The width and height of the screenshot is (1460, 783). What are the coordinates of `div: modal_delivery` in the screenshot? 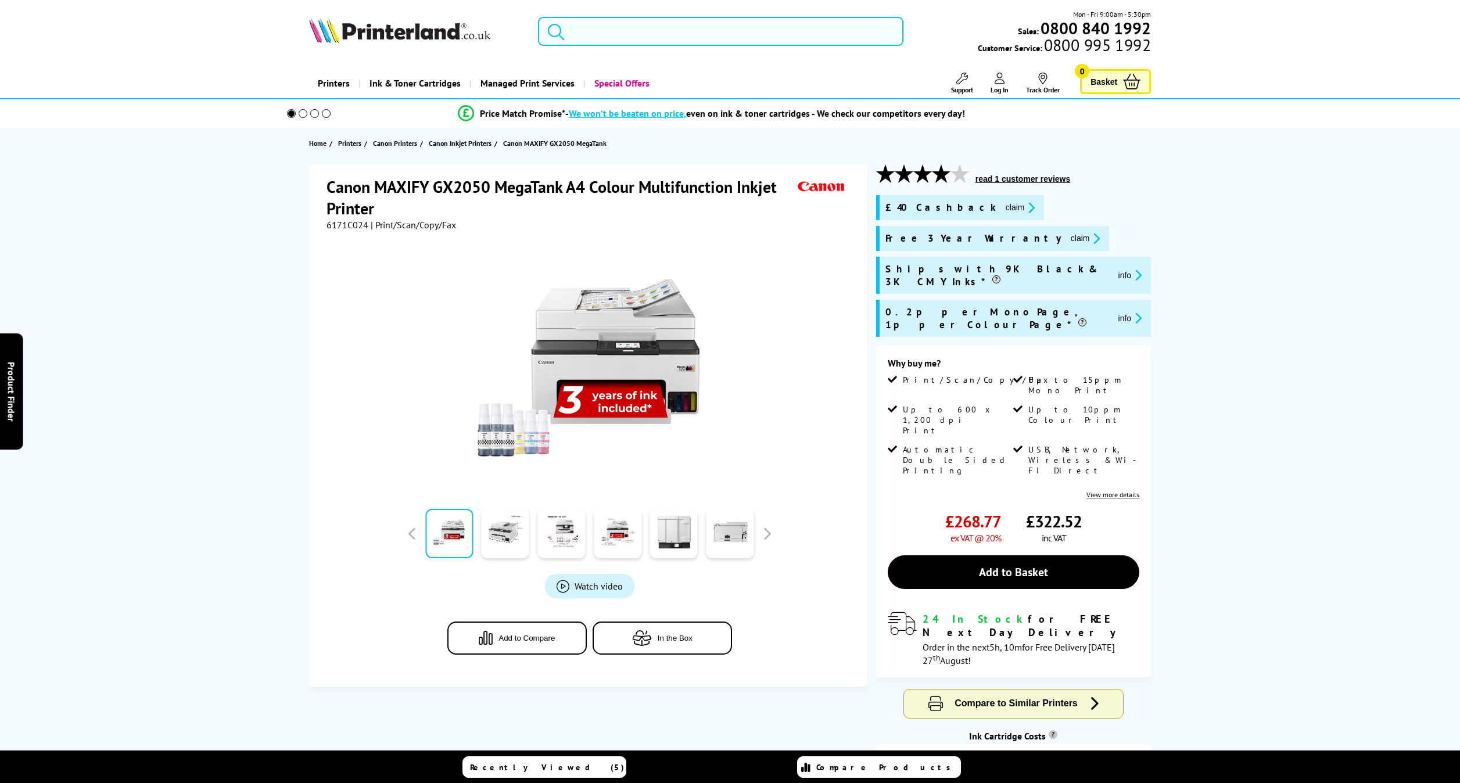 It's located at (1013, 639).